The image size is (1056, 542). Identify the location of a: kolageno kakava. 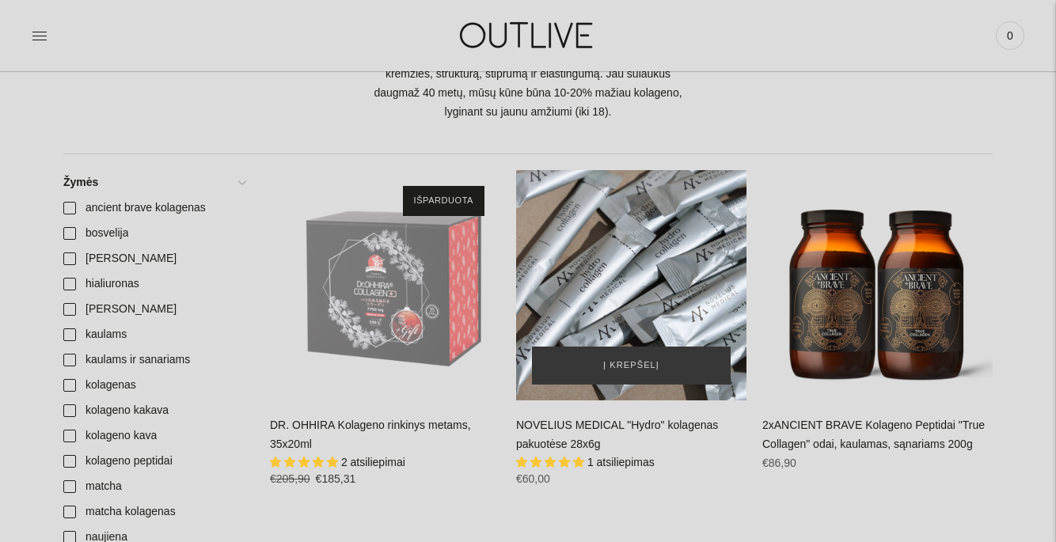
(154, 411).